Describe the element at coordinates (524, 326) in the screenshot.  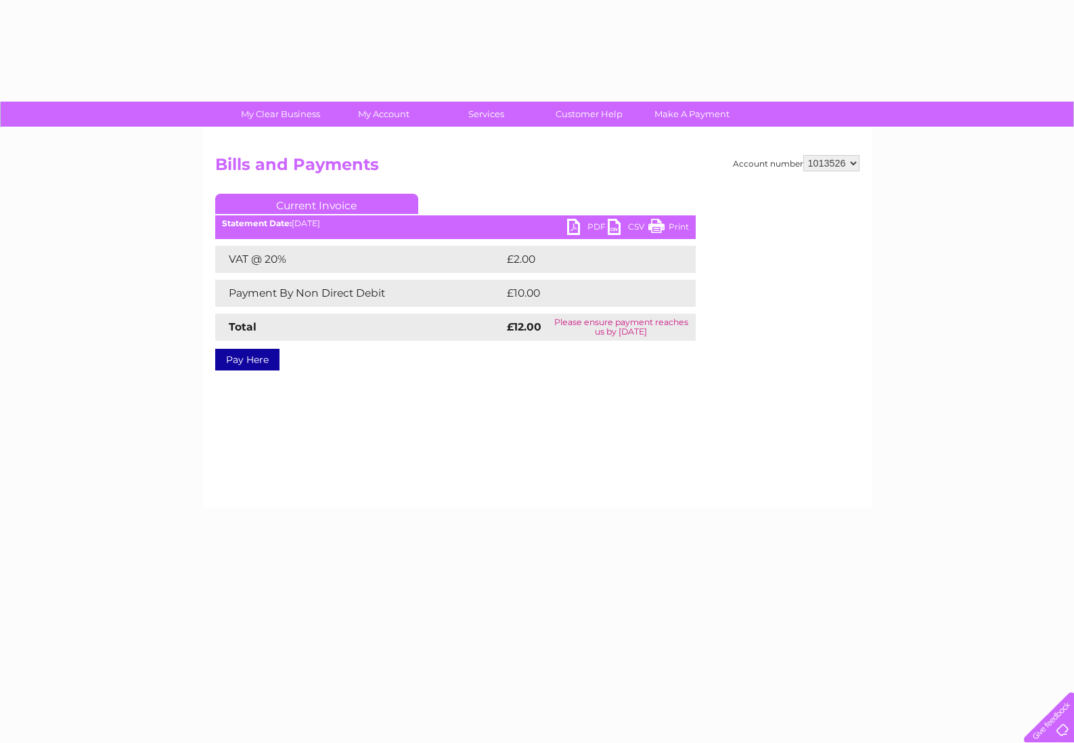
I see `strong: £12.00` at that location.